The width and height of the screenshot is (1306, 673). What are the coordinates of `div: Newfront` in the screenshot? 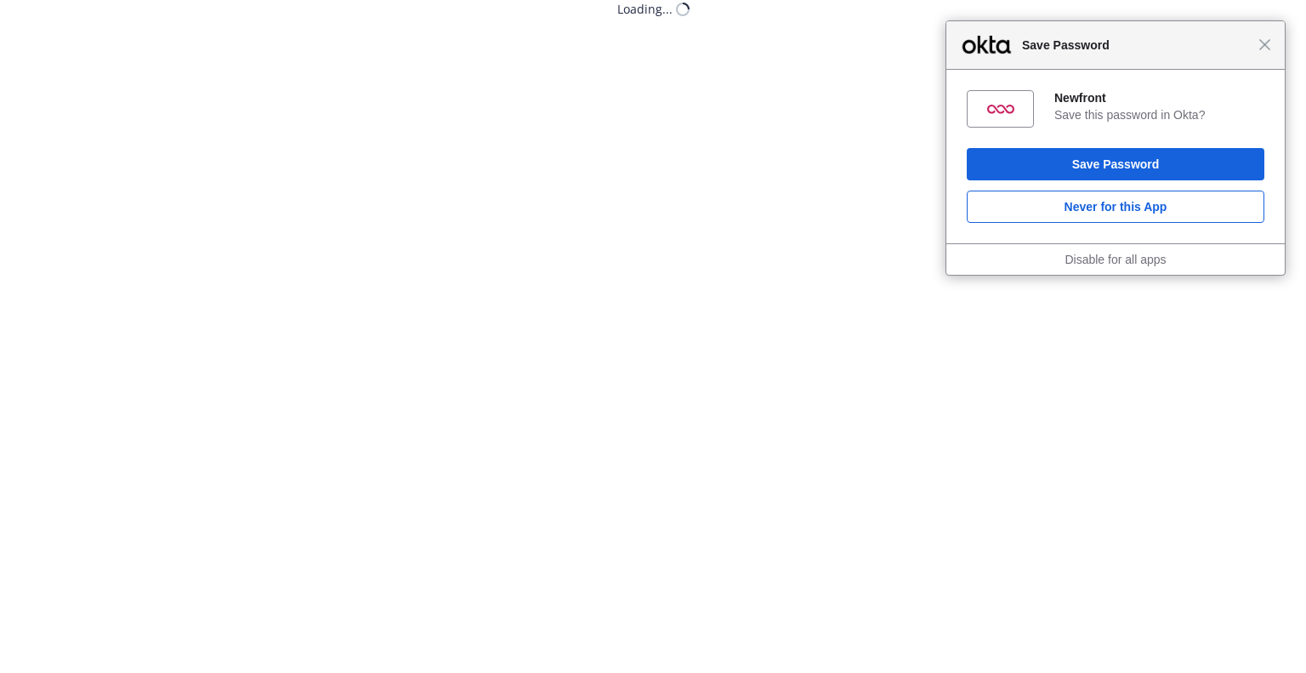 It's located at (1159, 98).